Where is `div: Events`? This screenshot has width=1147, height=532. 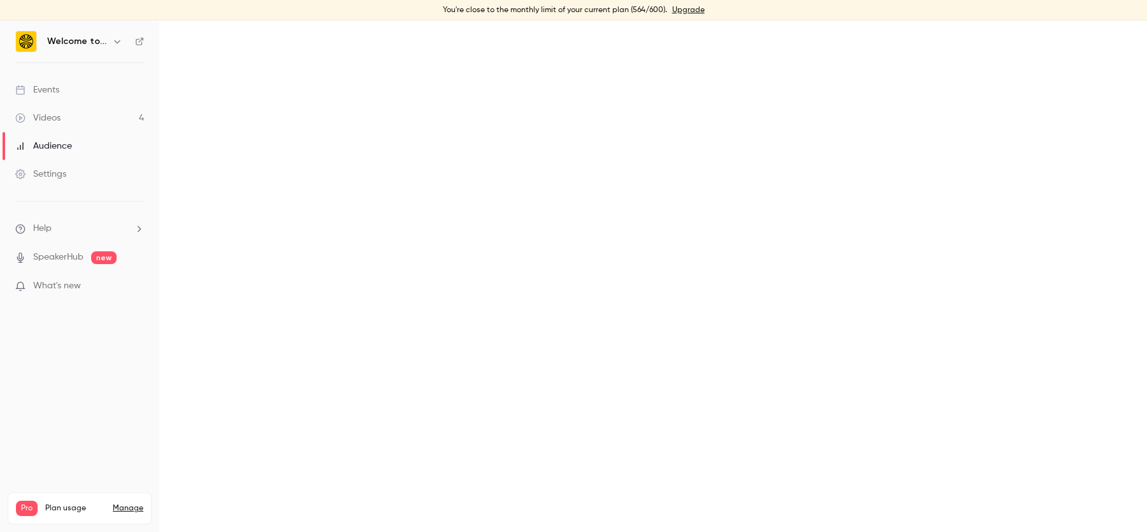 div: Events is located at coordinates (37, 90).